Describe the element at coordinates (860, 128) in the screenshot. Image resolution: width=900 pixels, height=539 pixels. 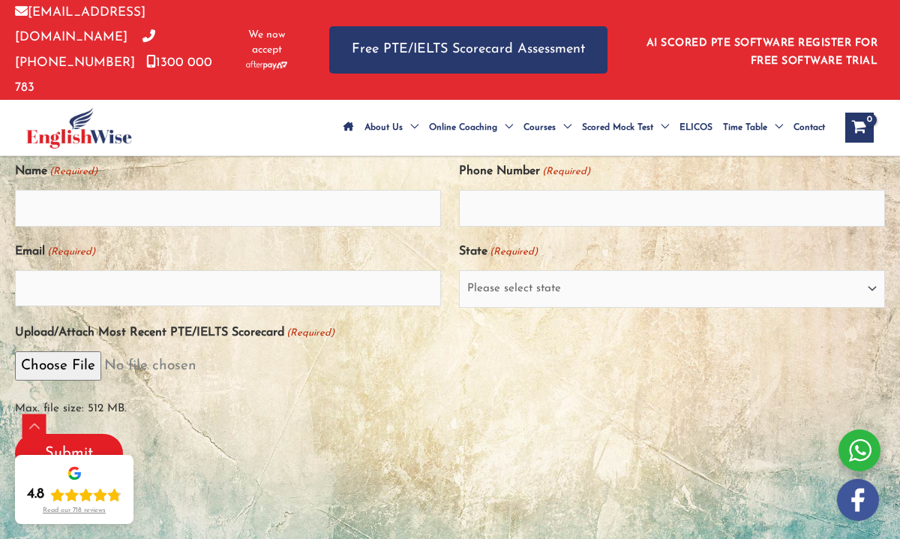
I see `a: View Shopping Cart, empty` at that location.